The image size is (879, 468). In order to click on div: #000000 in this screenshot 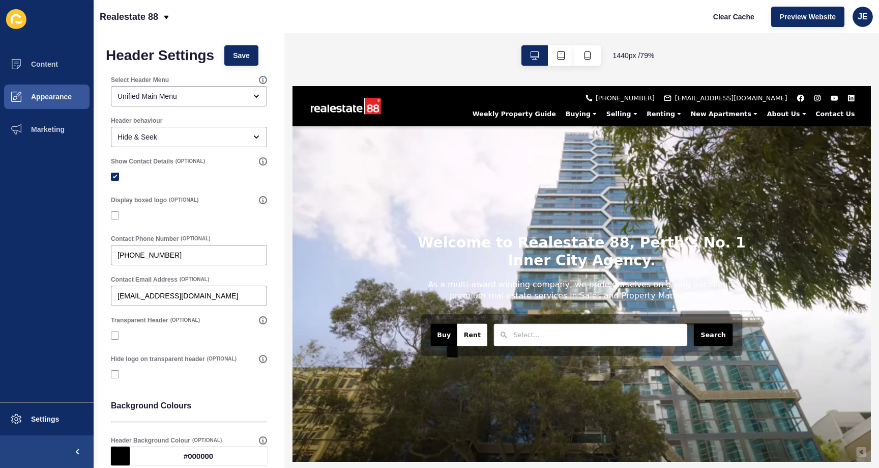, I will do `click(198, 455)`.